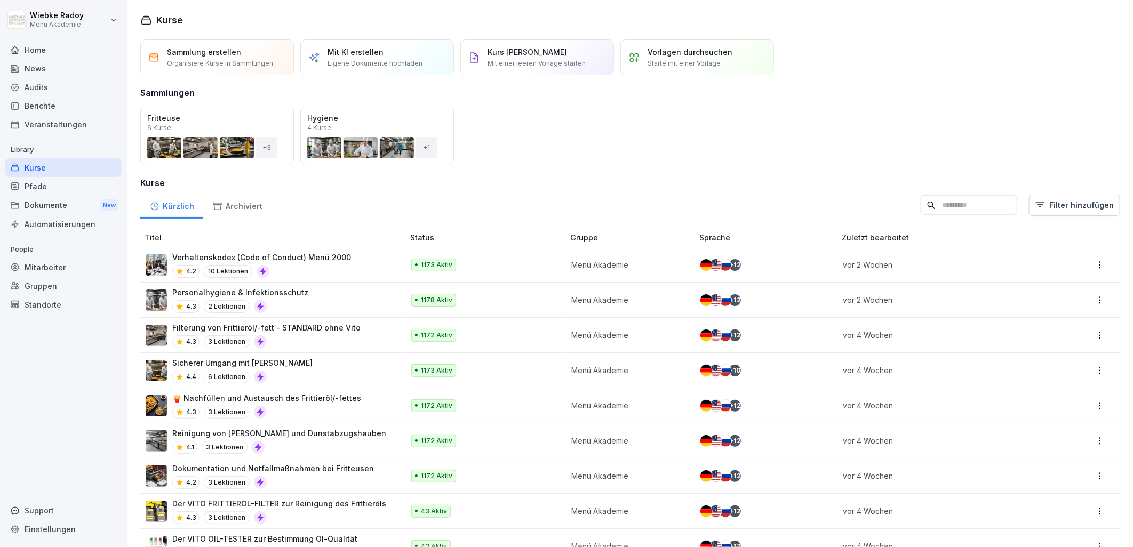 The height and width of the screenshot is (547, 1133). I want to click on a: Audits, so click(63, 87).